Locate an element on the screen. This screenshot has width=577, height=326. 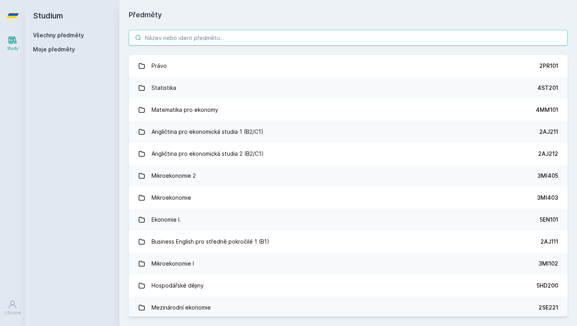
div: 4MM101 is located at coordinates (547, 110).